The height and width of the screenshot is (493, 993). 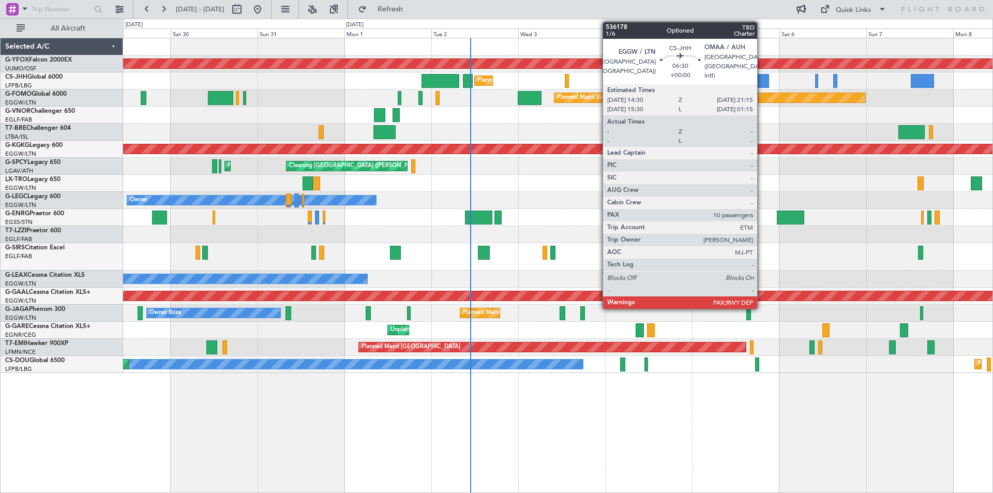 What do you see at coordinates (34, 77) in the screenshot?
I see `a: CS-JHHGlobal 6000` at bounding box center [34, 77].